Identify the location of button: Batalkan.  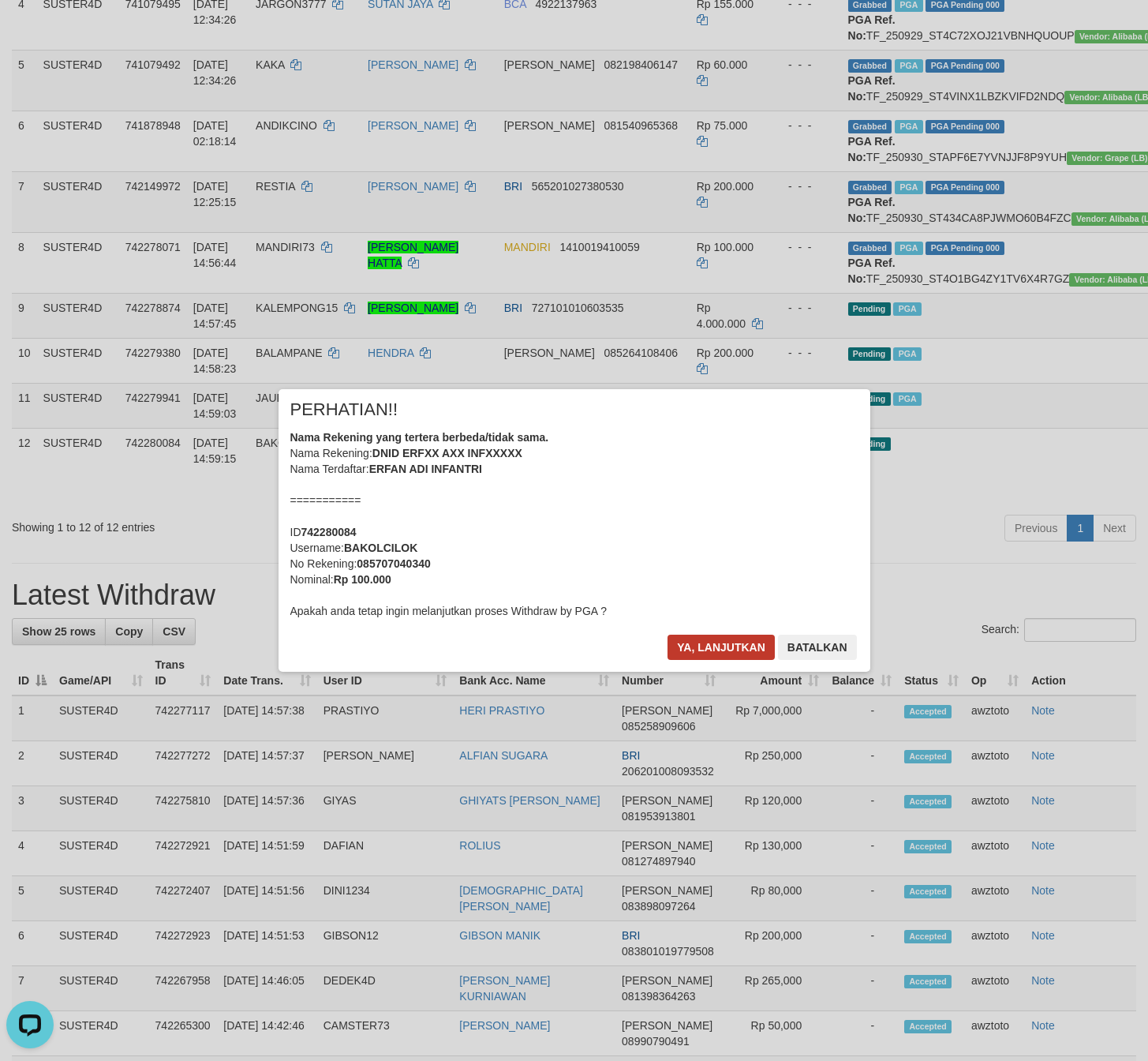
(817, 647).